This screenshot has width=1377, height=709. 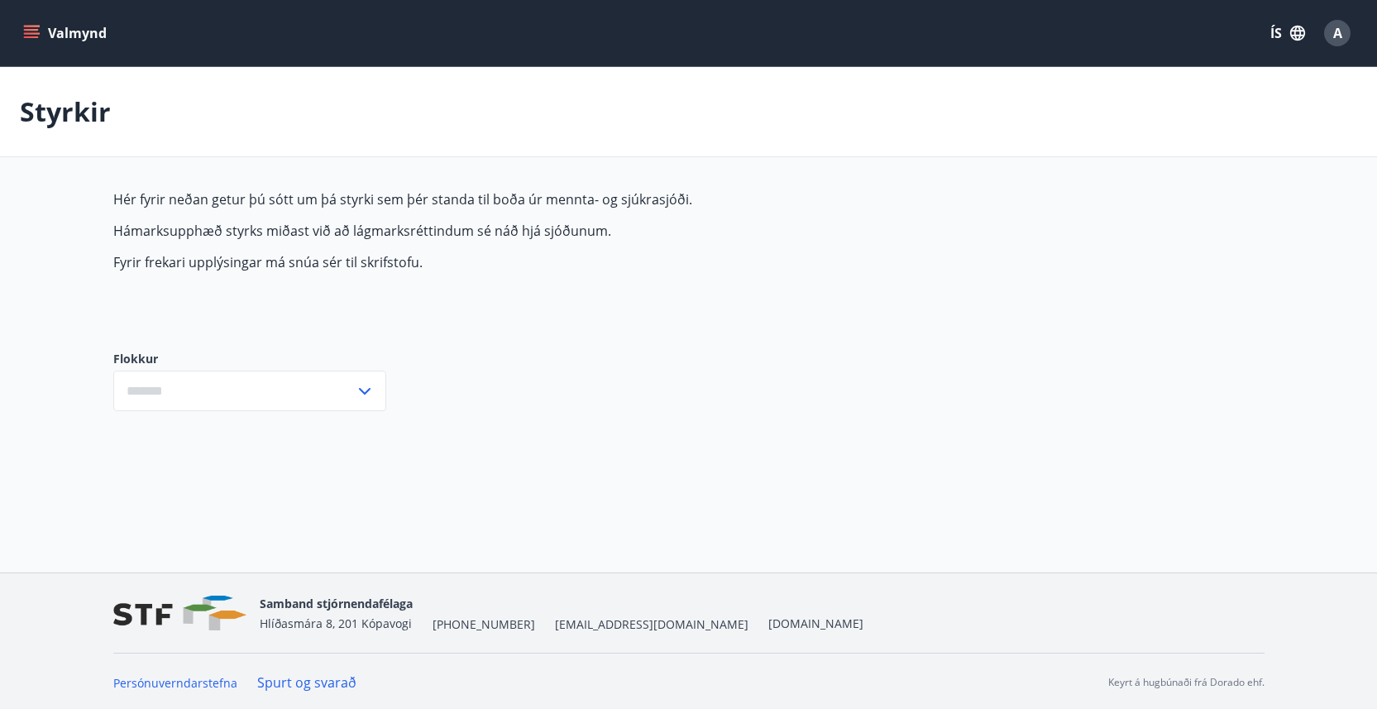 I want to click on img: vjCaq2fThgY3EUYqSgpjEiBg6WP39ov69hlhuPVN.png, so click(x=179, y=613).